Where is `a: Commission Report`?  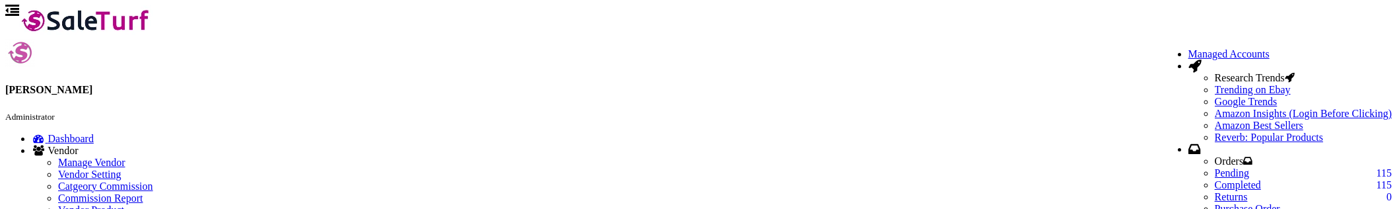
a: Commission Report is located at coordinates (100, 197).